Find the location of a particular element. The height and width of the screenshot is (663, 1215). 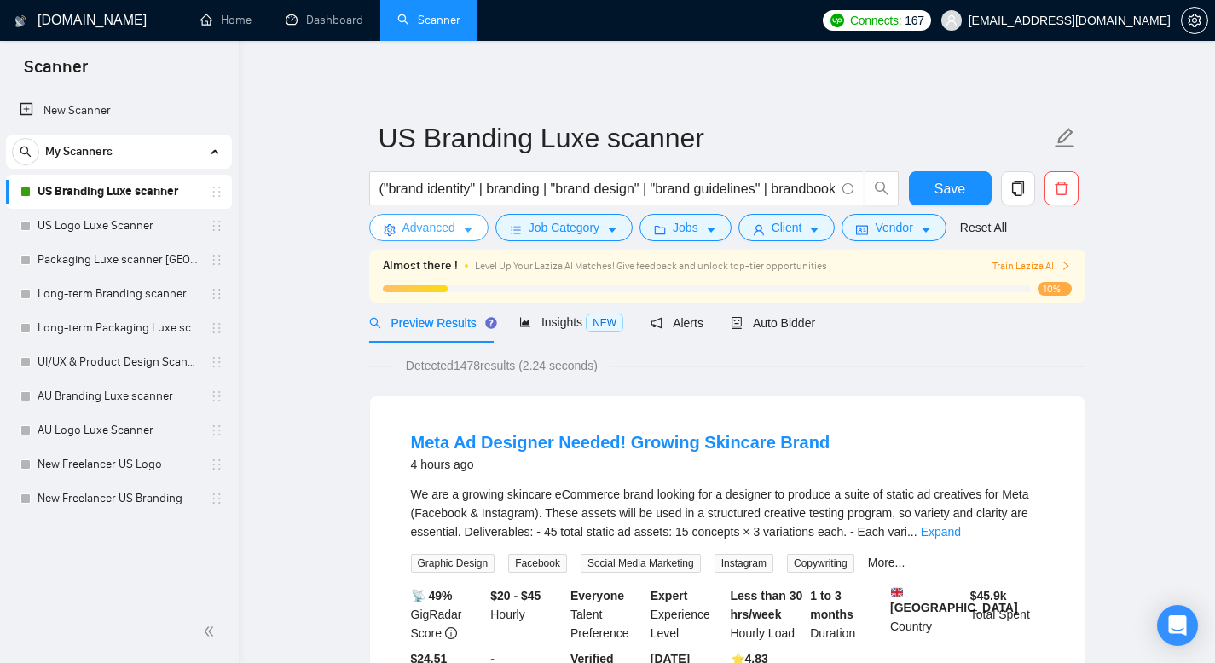

a: AU Logo Luxe Scanner is located at coordinates (118, 430).